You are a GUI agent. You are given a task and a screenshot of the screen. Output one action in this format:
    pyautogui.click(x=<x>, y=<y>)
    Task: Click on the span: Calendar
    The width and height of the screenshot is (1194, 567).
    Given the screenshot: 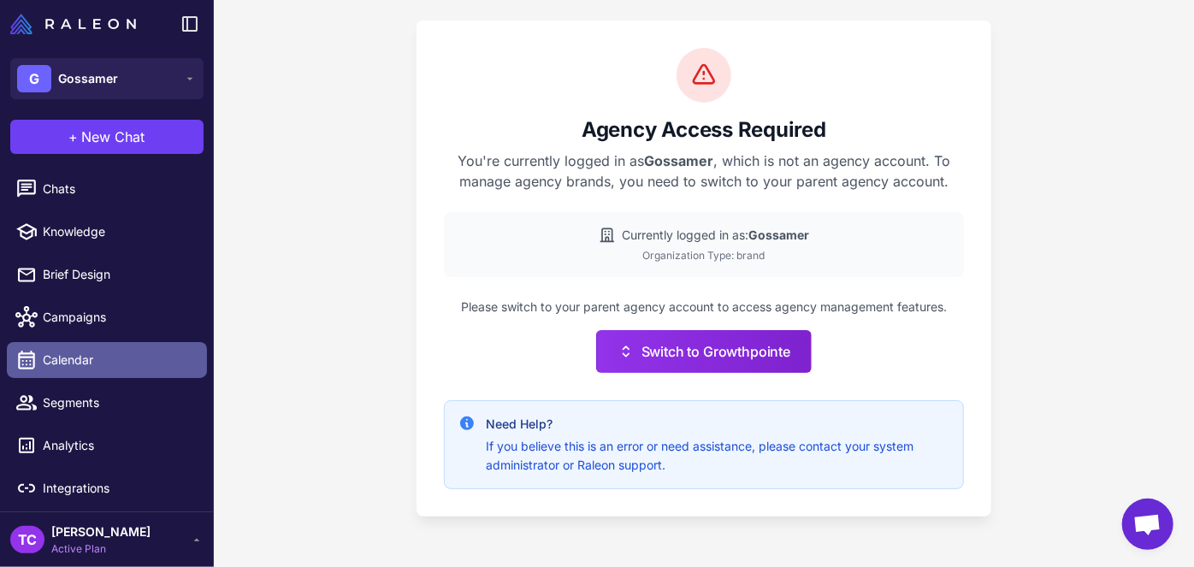 What is the action you would take?
    pyautogui.click(x=118, y=360)
    